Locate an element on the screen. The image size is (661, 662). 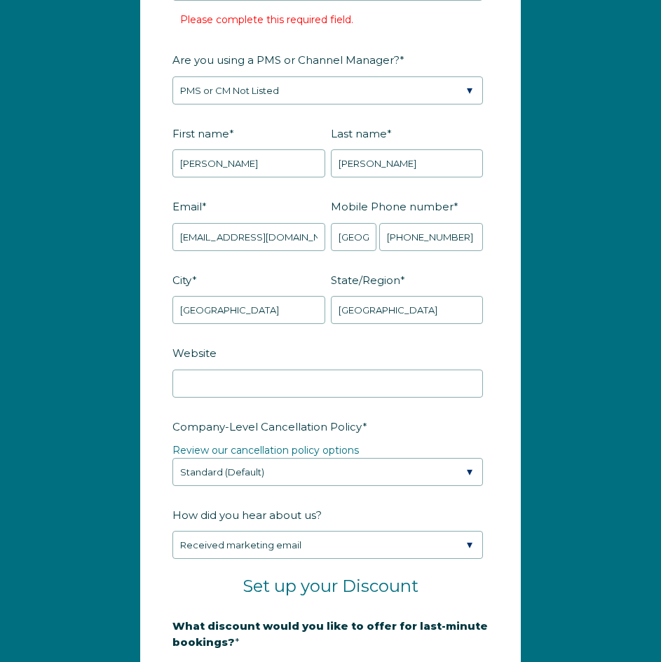
span: How did you hear about us? is located at coordinates (247, 514).